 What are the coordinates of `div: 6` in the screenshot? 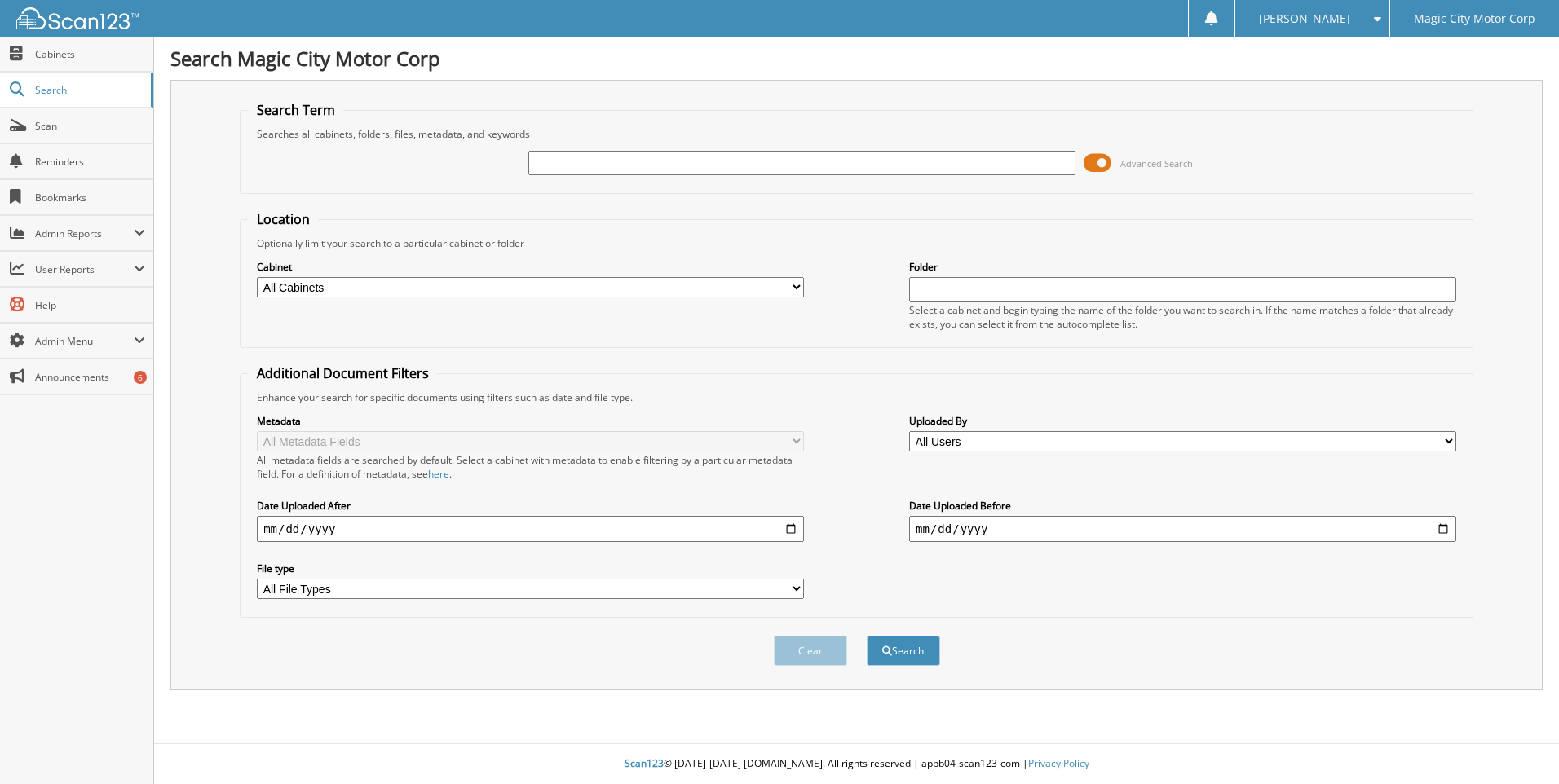 It's located at (140, 378).